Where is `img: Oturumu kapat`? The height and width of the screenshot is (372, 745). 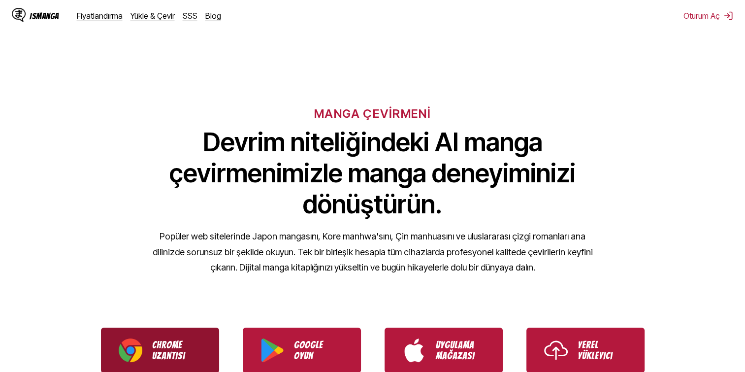
img: Oturumu kapat is located at coordinates (728, 16).